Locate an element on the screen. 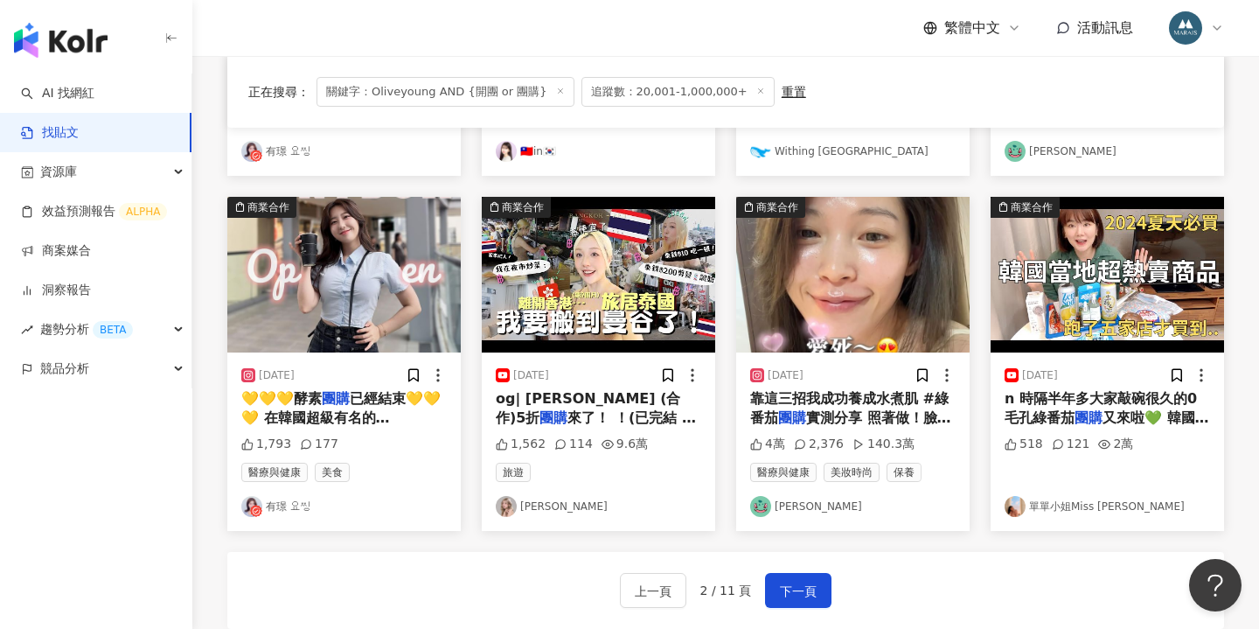  span: 💛💛💛酵素 is located at coordinates (282, 398).